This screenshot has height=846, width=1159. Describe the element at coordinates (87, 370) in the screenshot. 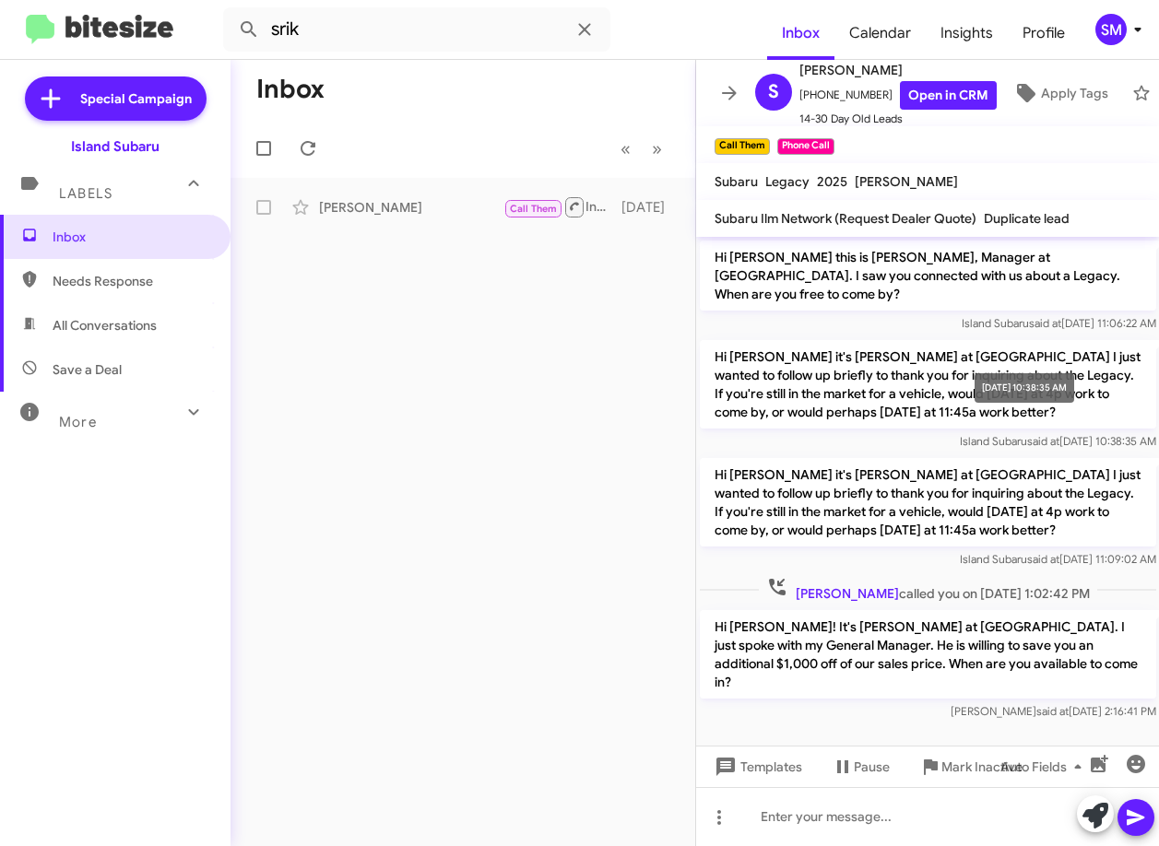

I see `span: Save a Deal` at that location.